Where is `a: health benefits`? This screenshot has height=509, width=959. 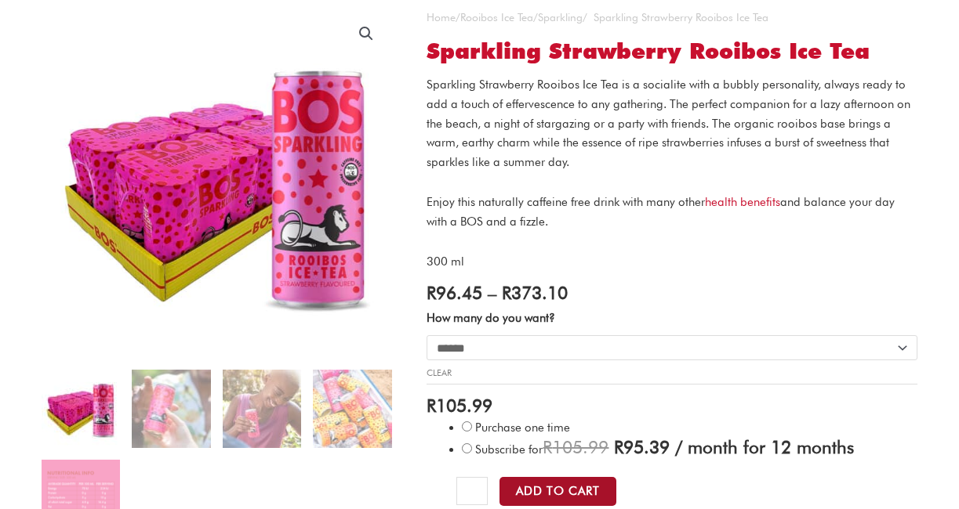 a: health benefits is located at coordinates (742, 202).